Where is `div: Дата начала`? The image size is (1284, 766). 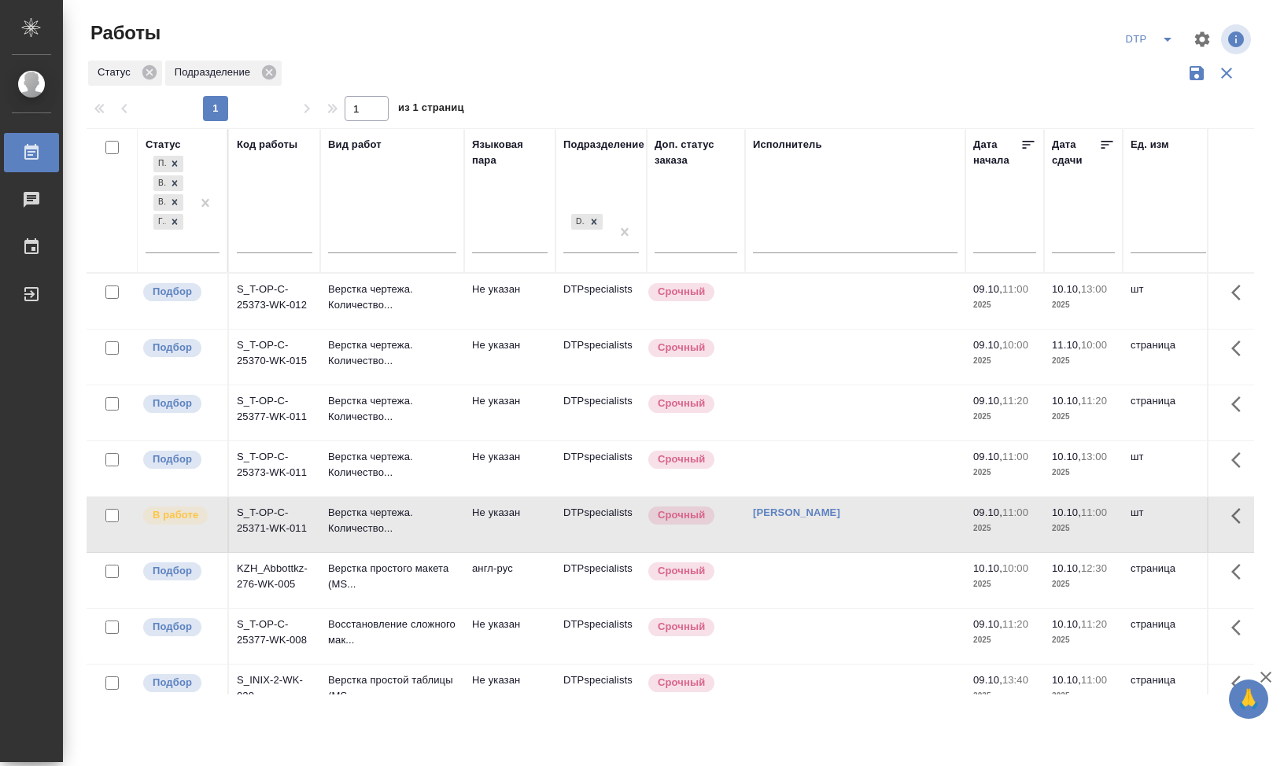
div: Дата начала is located at coordinates (997, 153).